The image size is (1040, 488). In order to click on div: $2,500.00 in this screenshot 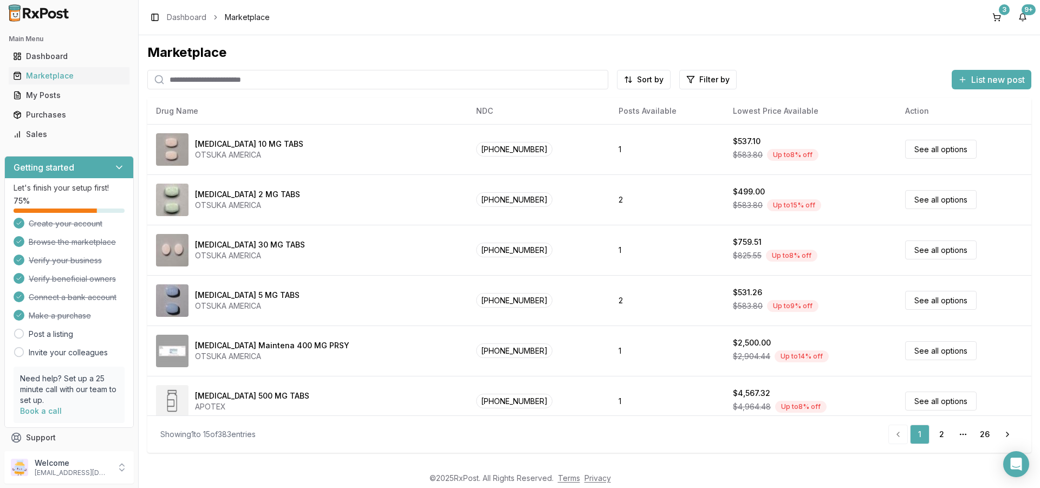, I will do `click(752, 343)`.